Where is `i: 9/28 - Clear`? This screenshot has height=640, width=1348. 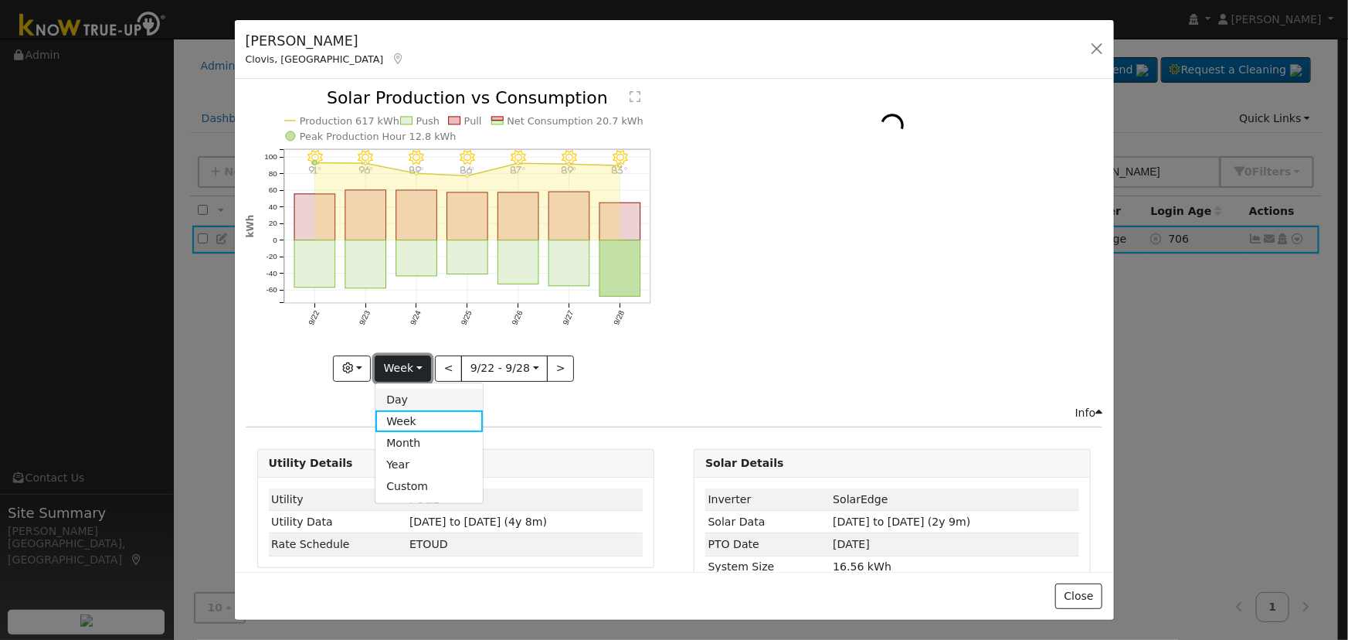 i: 9/28 - Clear is located at coordinates (620, 158).